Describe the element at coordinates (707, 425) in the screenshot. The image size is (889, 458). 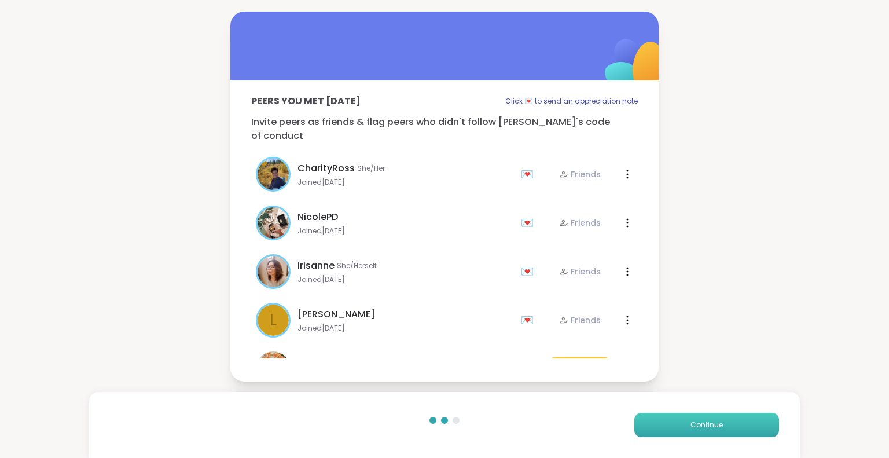
I see `span: Continue` at that location.